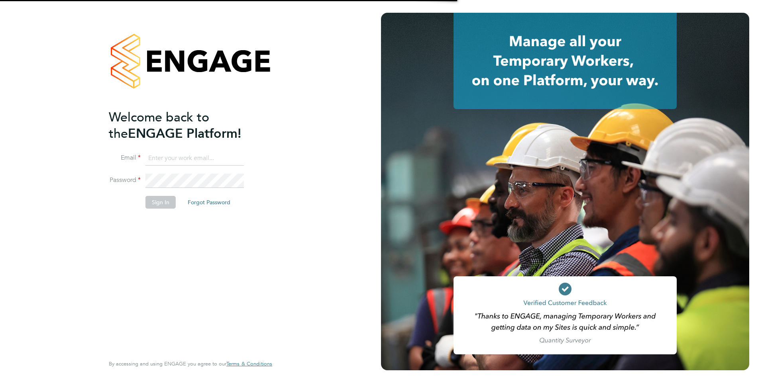  I want to click on label: Password, so click(125, 180).